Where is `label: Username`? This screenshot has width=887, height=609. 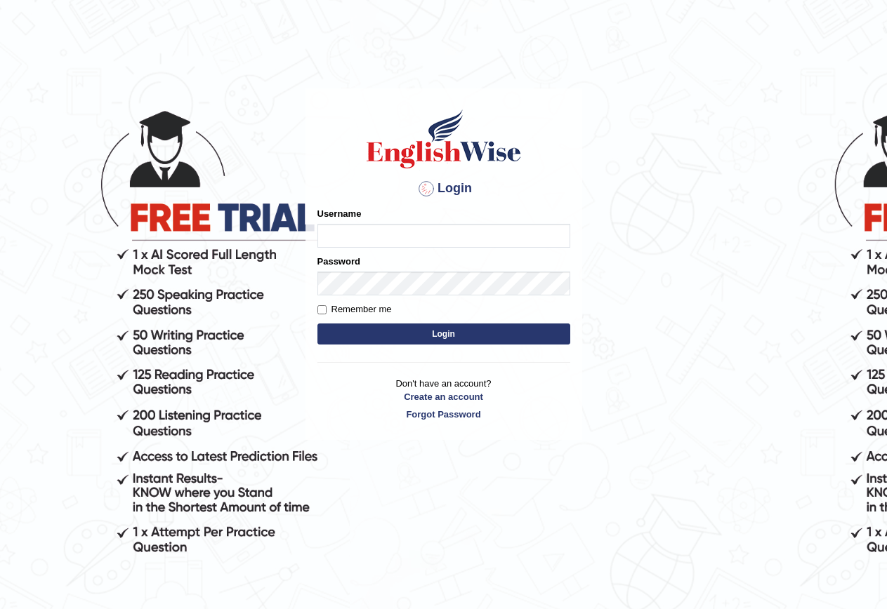 label: Username is located at coordinates (339, 213).